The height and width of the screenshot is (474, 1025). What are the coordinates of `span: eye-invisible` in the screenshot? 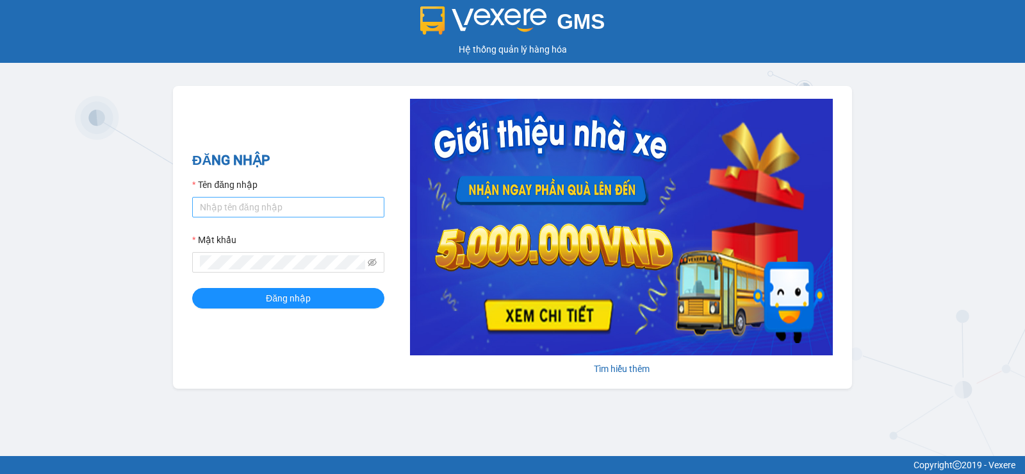 It's located at (372, 262).